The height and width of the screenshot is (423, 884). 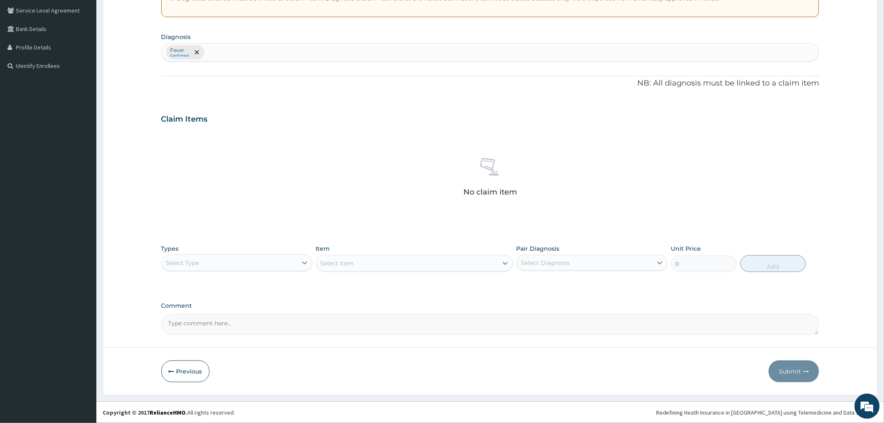 What do you see at coordinates (773, 264) in the screenshot?
I see `button: Add` at bounding box center [773, 264].